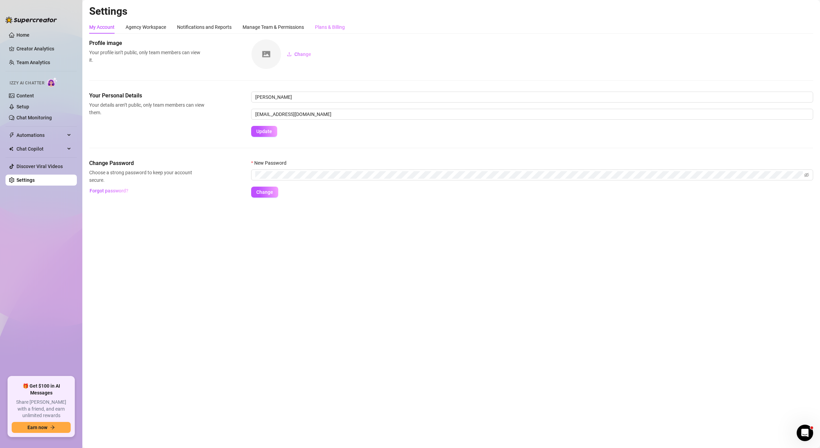 Image resolution: width=820 pixels, height=448 pixels. Describe the element at coordinates (807, 175) in the screenshot. I see `span: eye-invisible` at that location.